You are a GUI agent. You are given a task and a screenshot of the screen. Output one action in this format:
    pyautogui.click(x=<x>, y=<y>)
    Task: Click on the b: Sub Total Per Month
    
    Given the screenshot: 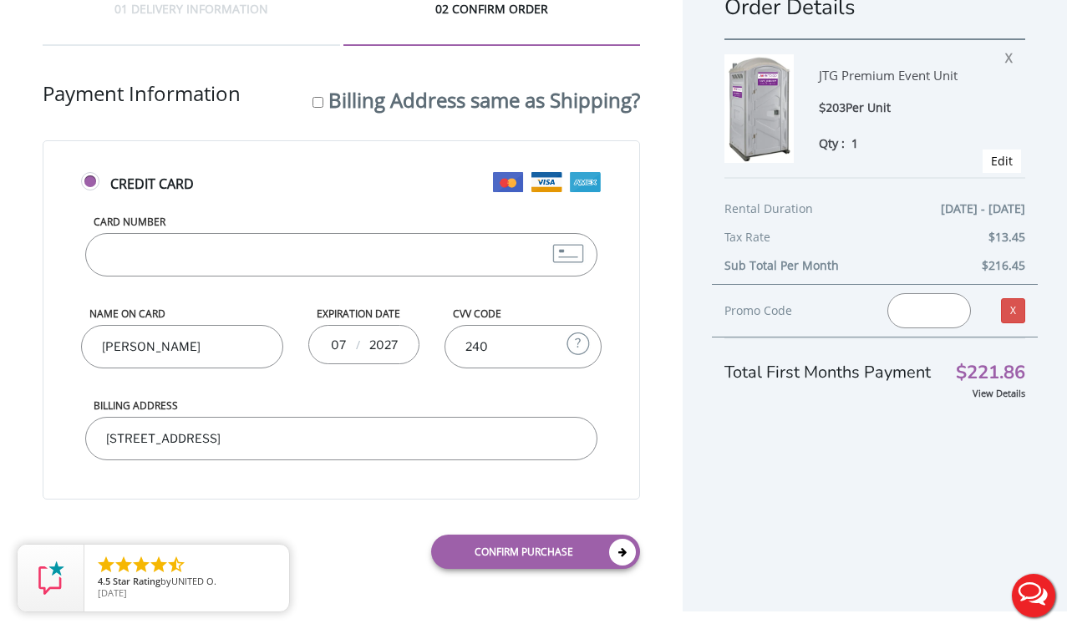 What is the action you would take?
    pyautogui.click(x=781, y=265)
    